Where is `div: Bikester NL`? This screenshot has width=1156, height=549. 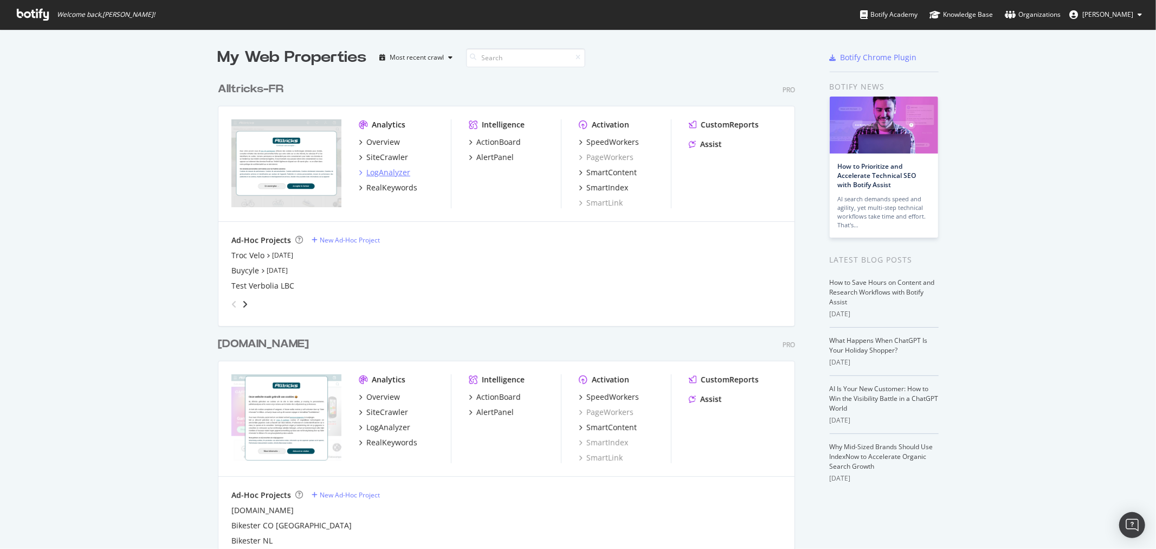
div: Bikester NL is located at coordinates (252, 541).